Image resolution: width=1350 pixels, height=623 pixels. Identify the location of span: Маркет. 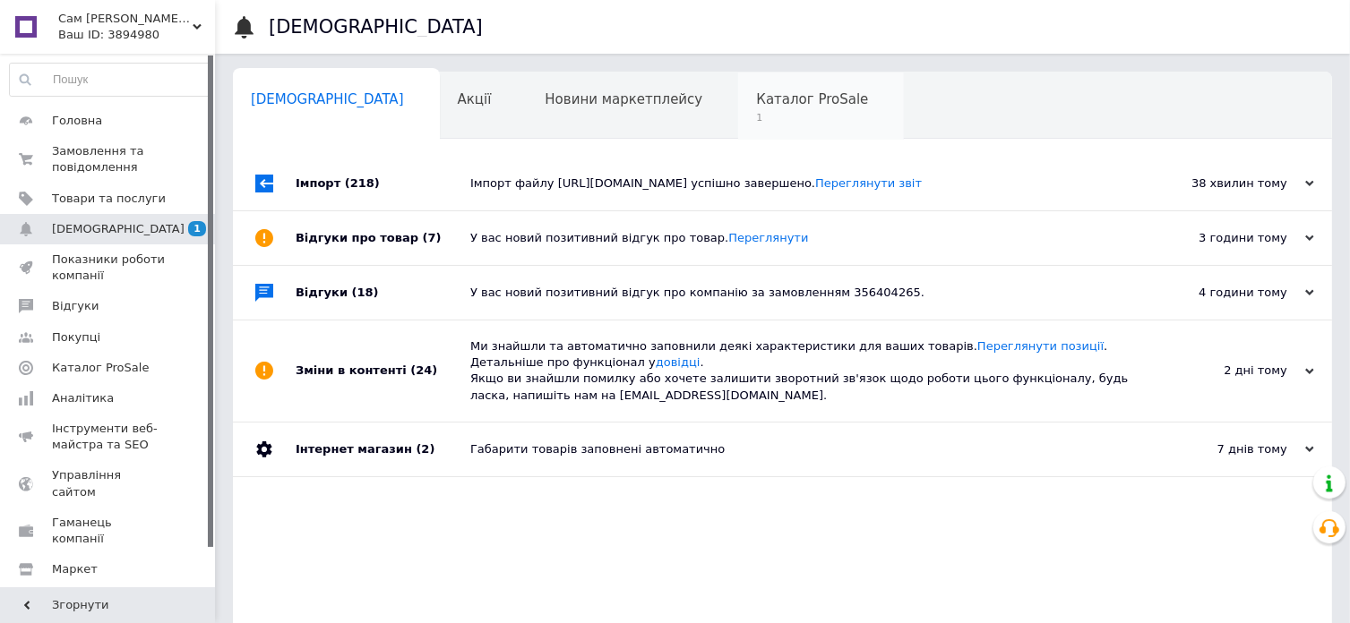
(74, 570).